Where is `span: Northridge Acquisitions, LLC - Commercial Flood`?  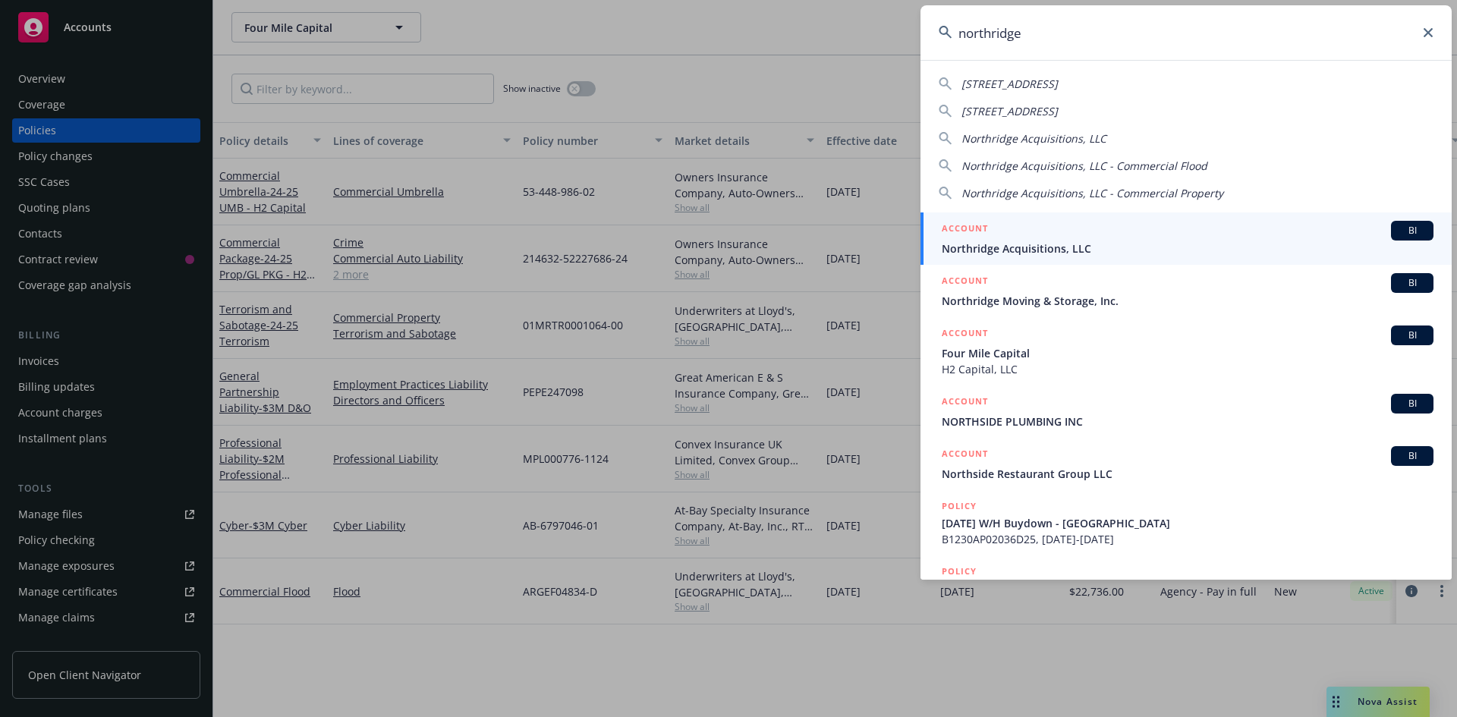 span: Northridge Acquisitions, LLC - Commercial Flood is located at coordinates (1084, 165).